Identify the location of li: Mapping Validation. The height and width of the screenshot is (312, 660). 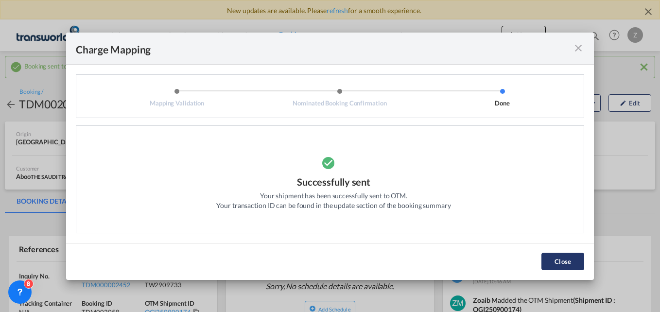
(177, 98).